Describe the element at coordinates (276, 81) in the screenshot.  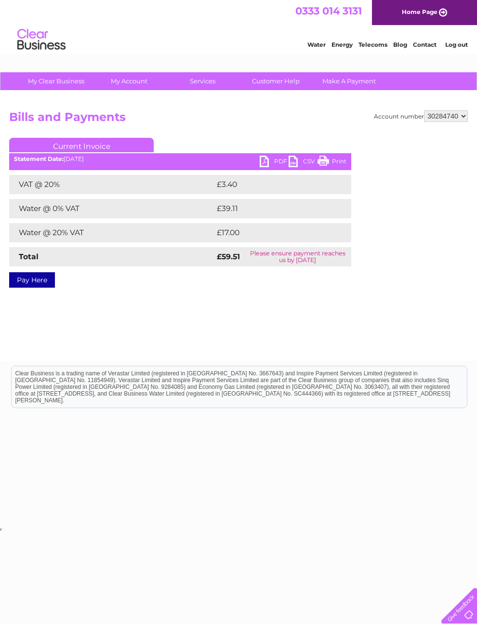
I see `a: Customer Help` at that location.